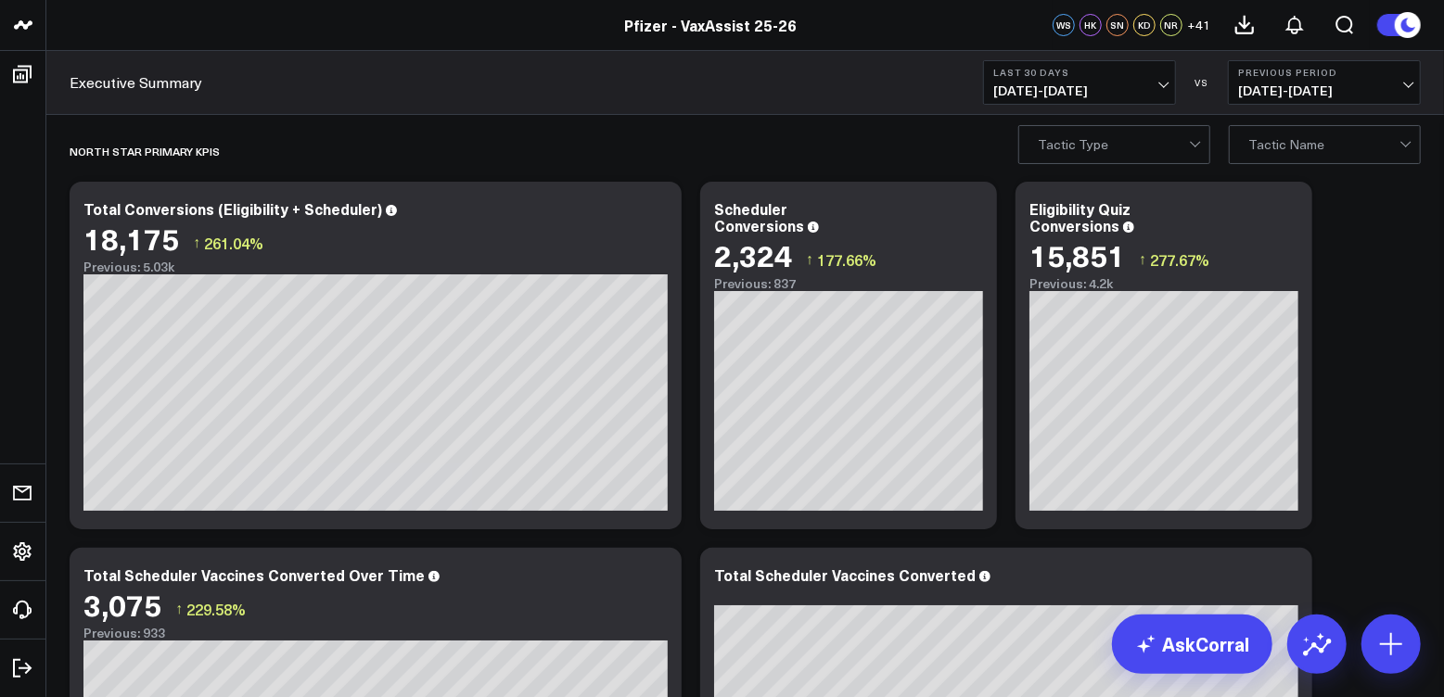 The height and width of the screenshot is (697, 1444). I want to click on div: 3,075, so click(122, 605).